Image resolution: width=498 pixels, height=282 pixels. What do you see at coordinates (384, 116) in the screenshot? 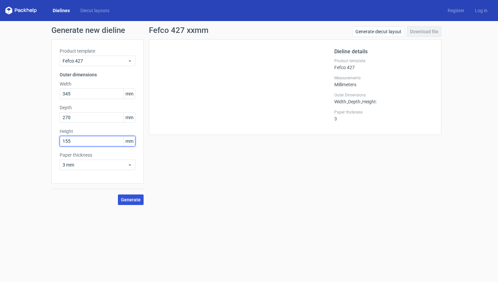
I see `div: 3` at bounding box center [384, 116].